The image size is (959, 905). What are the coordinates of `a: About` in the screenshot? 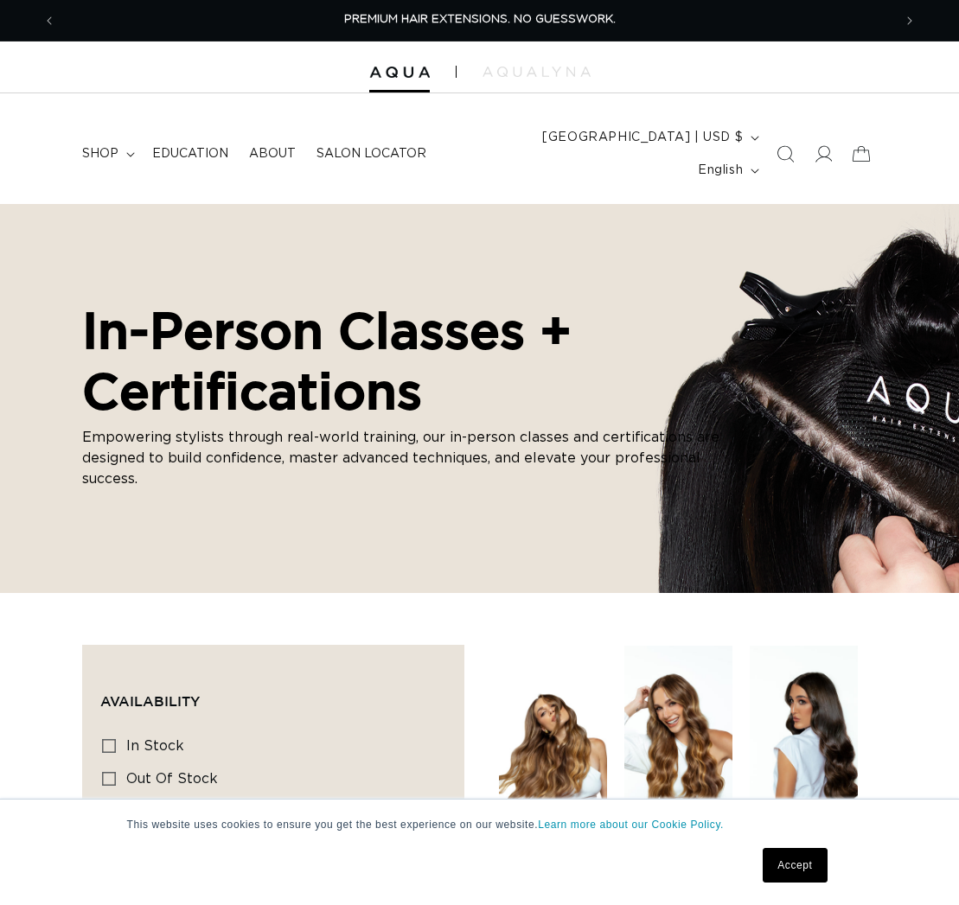 It's located at (272, 154).